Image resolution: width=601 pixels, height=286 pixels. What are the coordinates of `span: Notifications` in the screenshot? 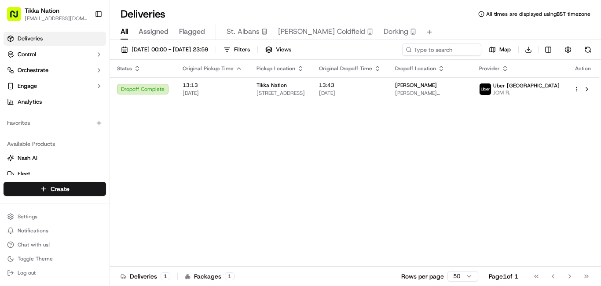 It's located at (33, 231).